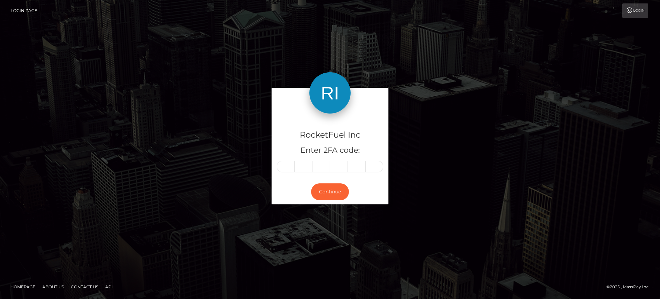 Image resolution: width=660 pixels, height=299 pixels. What do you see at coordinates (635, 11) in the screenshot?
I see `a: Login` at bounding box center [635, 11].